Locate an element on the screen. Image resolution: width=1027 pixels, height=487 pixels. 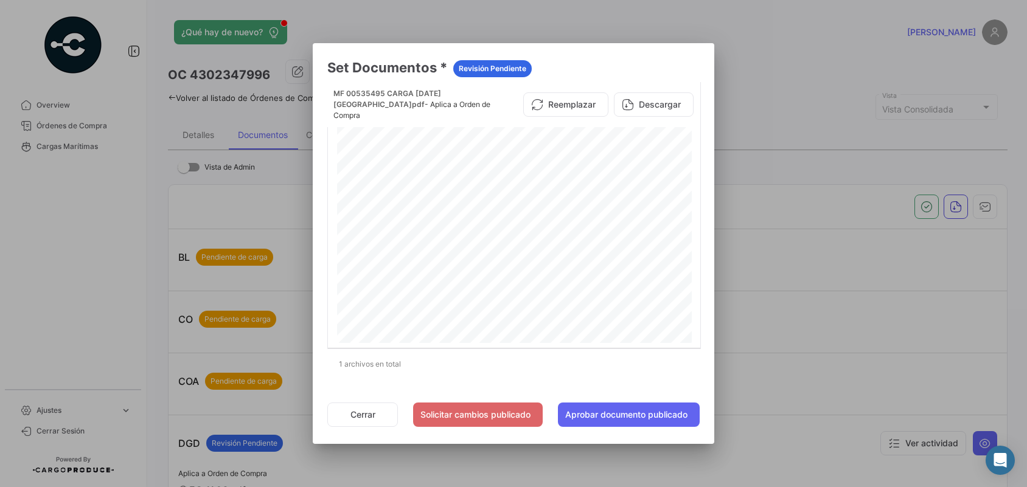
div: 1 archivos en total is located at coordinates (513, 364).